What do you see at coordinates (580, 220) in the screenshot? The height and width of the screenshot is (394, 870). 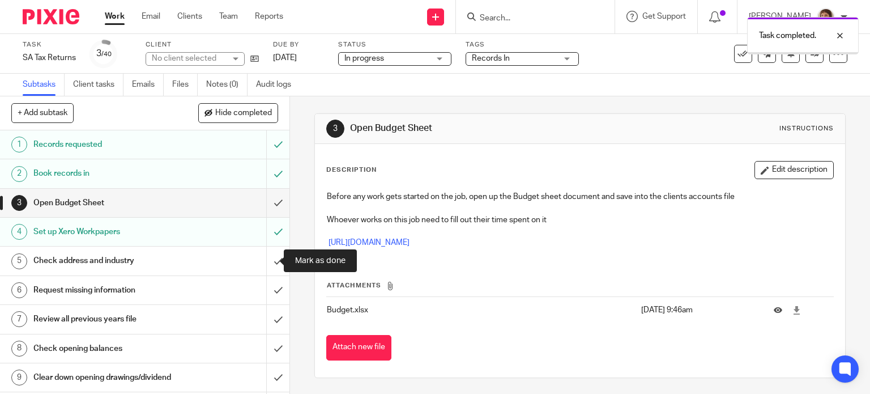 I see `p: Whoever works on this job need to fill out their time spent on it` at bounding box center [580, 220].